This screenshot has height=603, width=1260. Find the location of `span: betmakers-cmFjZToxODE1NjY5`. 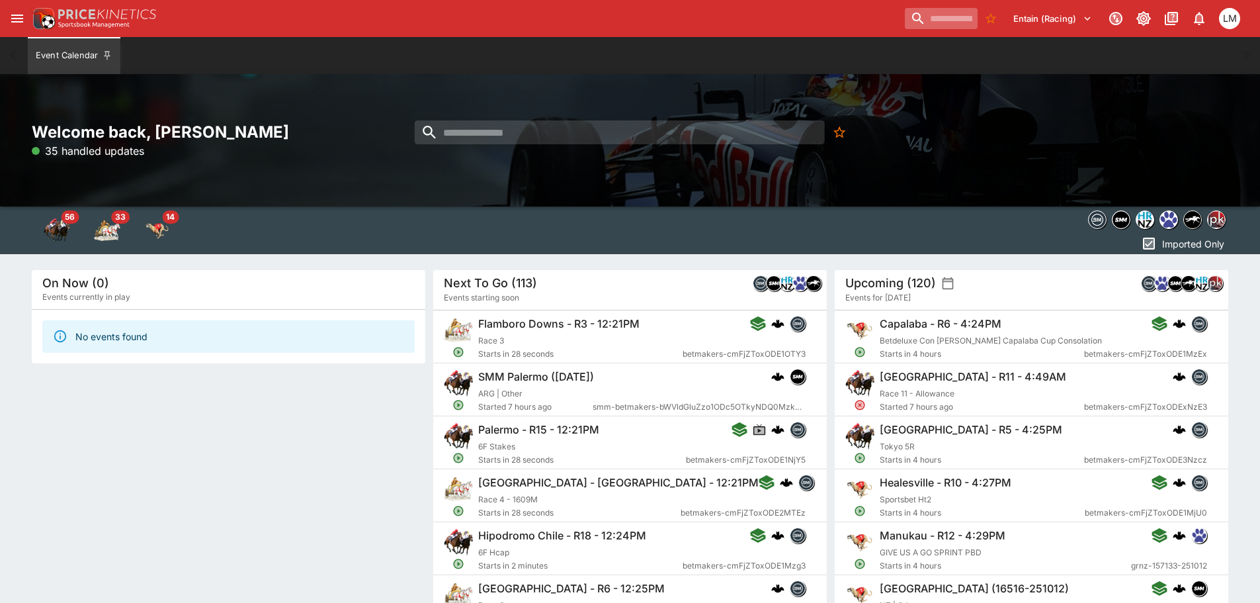

span: betmakers-cmFjZToxODE1NjY5 is located at coordinates (746, 460).